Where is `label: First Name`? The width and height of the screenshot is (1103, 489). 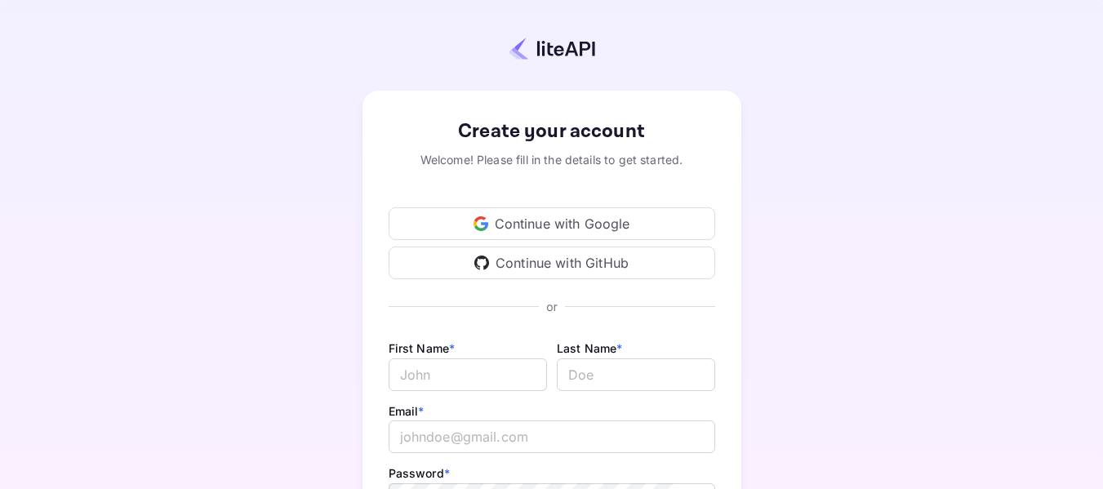
label: First Name is located at coordinates (422, 348).